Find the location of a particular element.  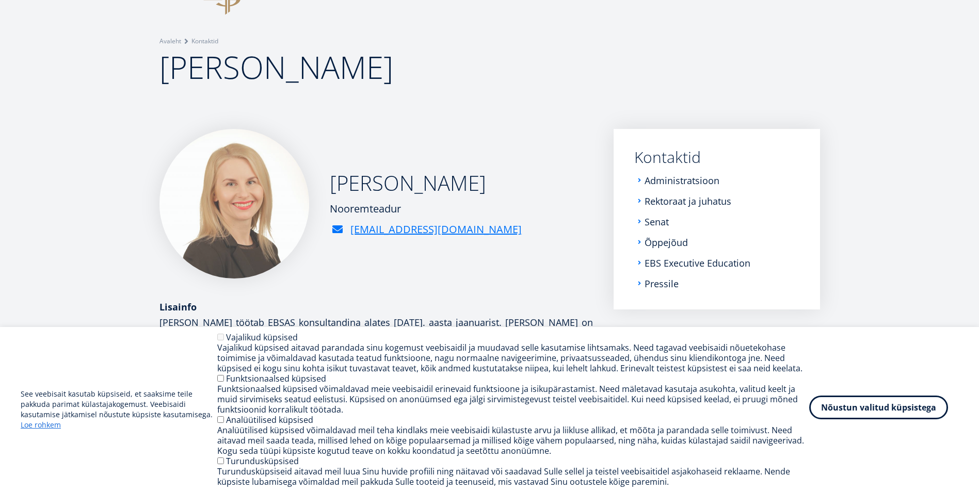

a: Senat is located at coordinates (656, 222).